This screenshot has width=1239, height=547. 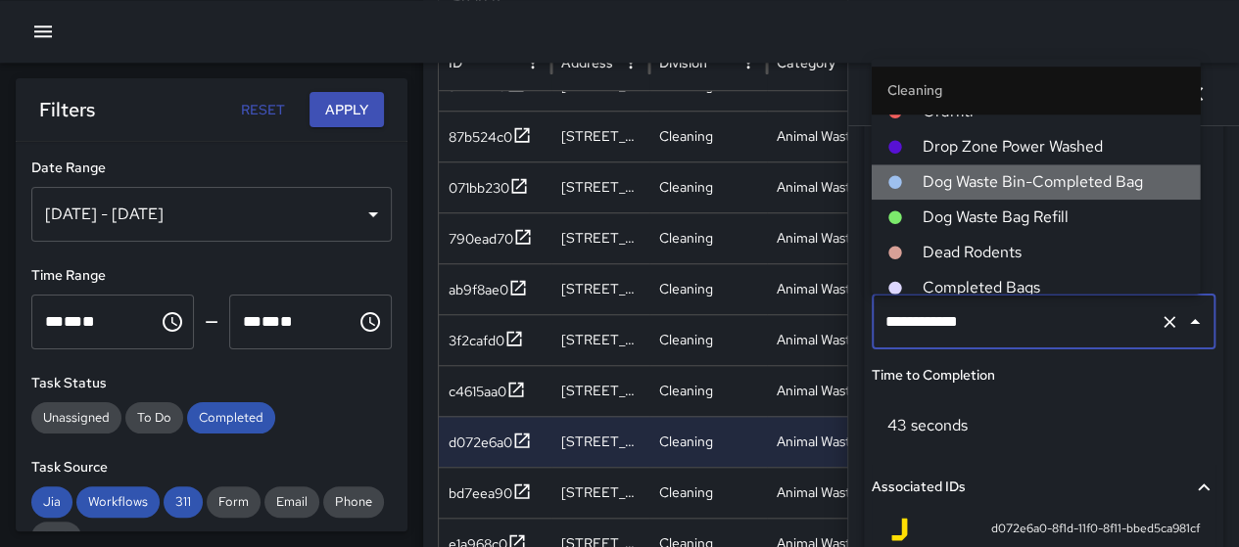 What do you see at coordinates (600, 187) in the screenshot?
I see `div: 810 New Jersey Avenue Northwest` at bounding box center [600, 187].